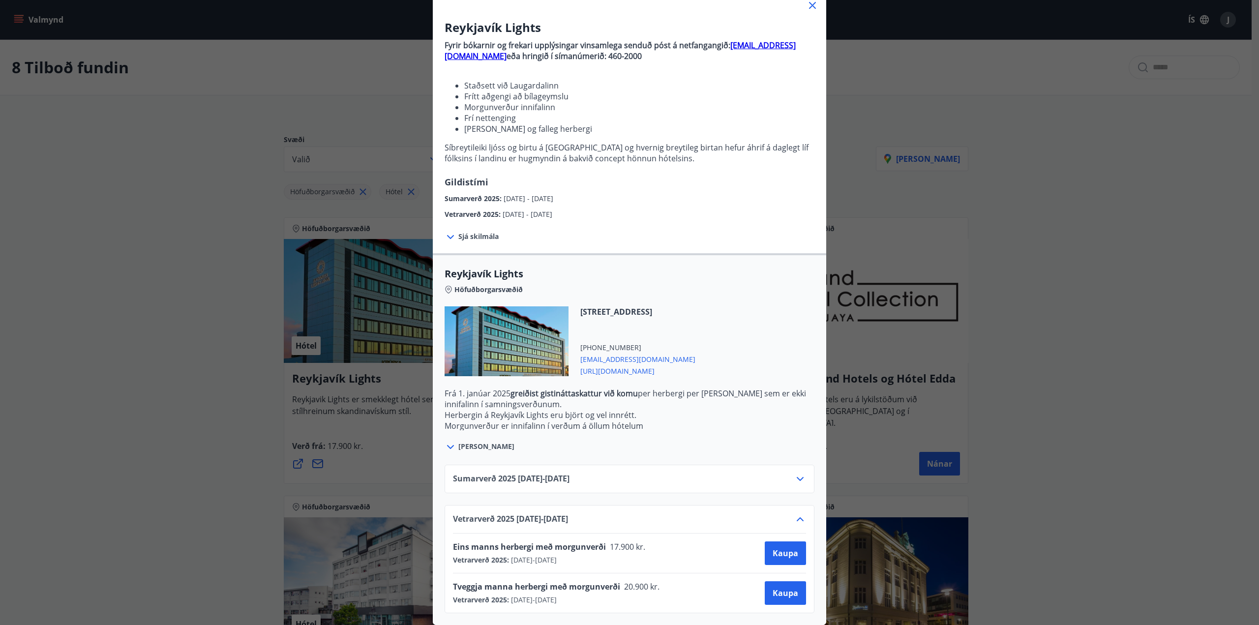 The height and width of the screenshot is (625, 1259). What do you see at coordinates (630, 274) in the screenshot?
I see `span: Reykjavík Lights` at bounding box center [630, 274].